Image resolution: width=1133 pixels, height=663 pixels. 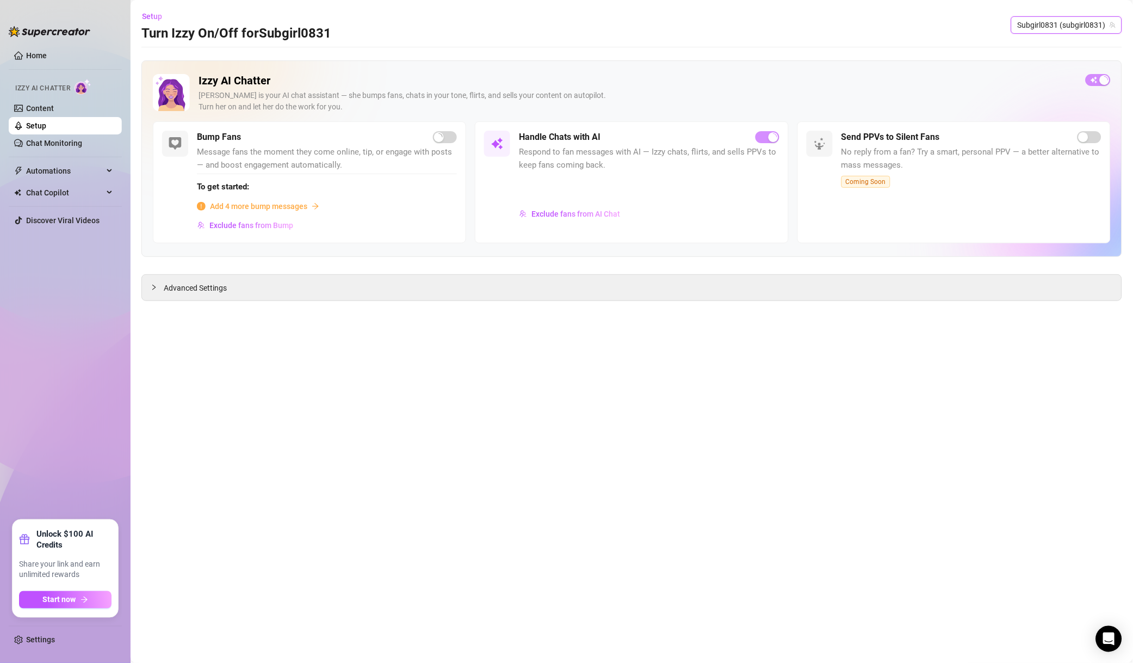 I want to click on img: logo-BBDzfeDw.svg, so click(x=50, y=32).